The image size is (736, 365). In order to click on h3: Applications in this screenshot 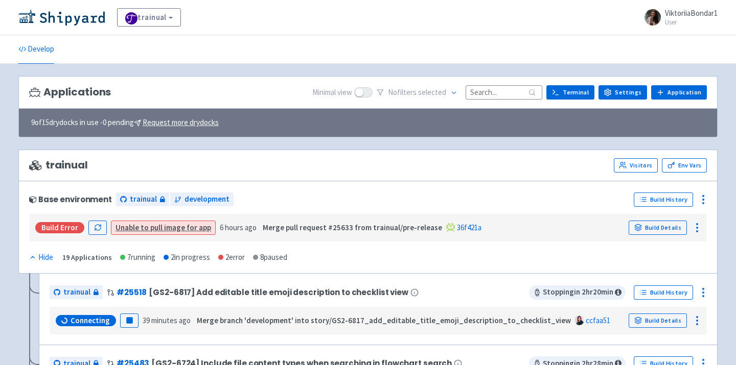, I will do `click(70, 92)`.